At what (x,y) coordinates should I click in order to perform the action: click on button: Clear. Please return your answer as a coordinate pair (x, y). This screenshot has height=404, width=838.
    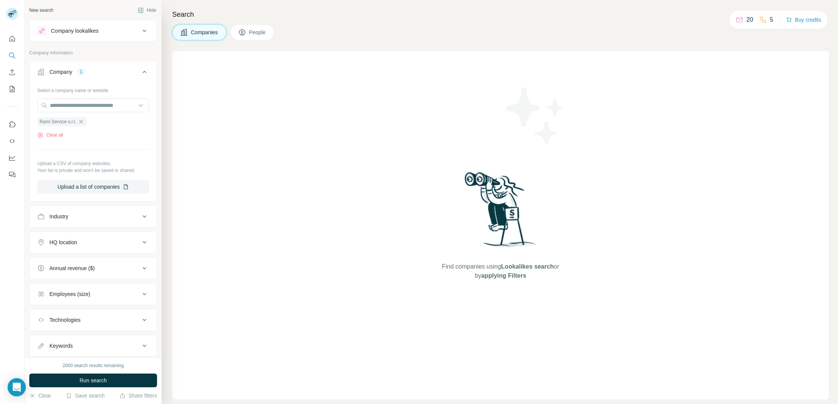
    Looking at the image, I should click on (40, 395).